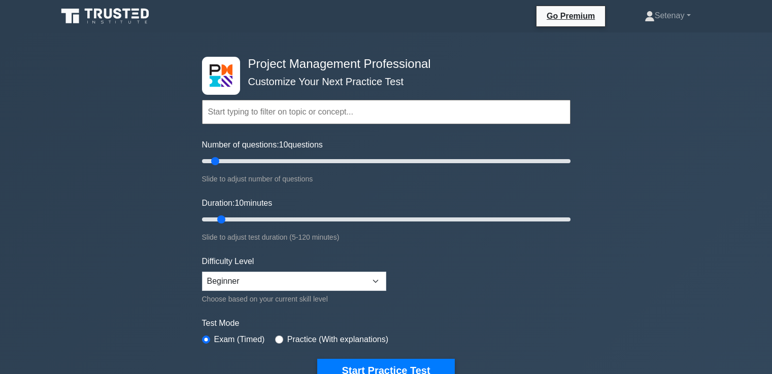  Describe the element at coordinates (240, 340) in the screenshot. I see `label: Exam (Timed)` at that location.